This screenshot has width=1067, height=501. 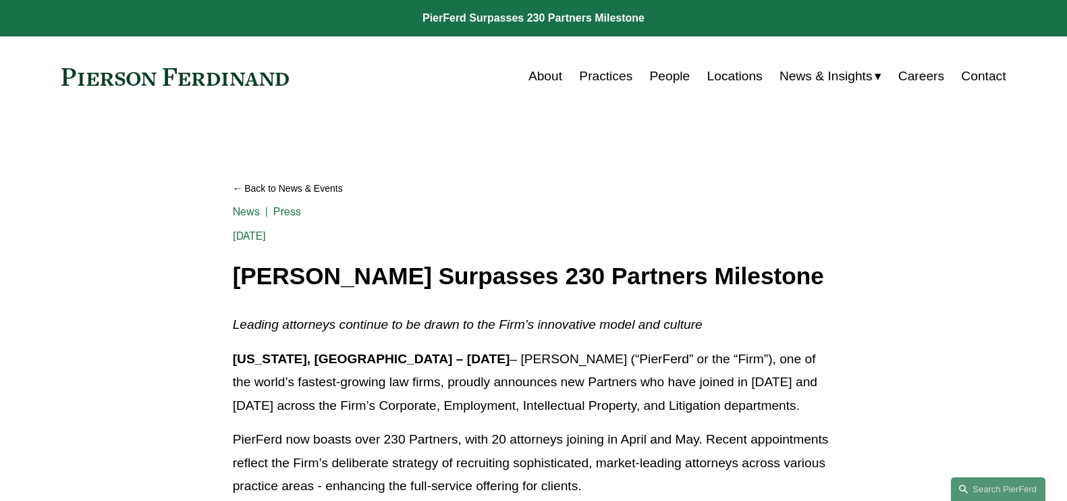 What do you see at coordinates (998, 489) in the screenshot?
I see `a: Search this site` at bounding box center [998, 489].